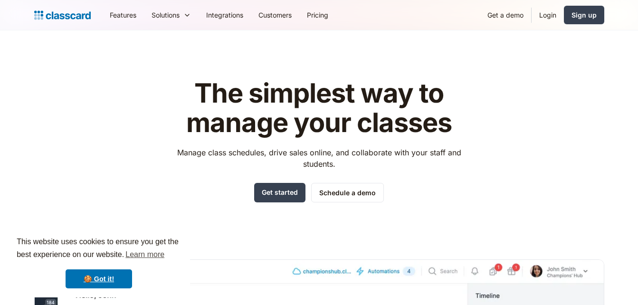  What do you see at coordinates (145, 255) in the screenshot?
I see `a: learn more about cookies` at bounding box center [145, 255].